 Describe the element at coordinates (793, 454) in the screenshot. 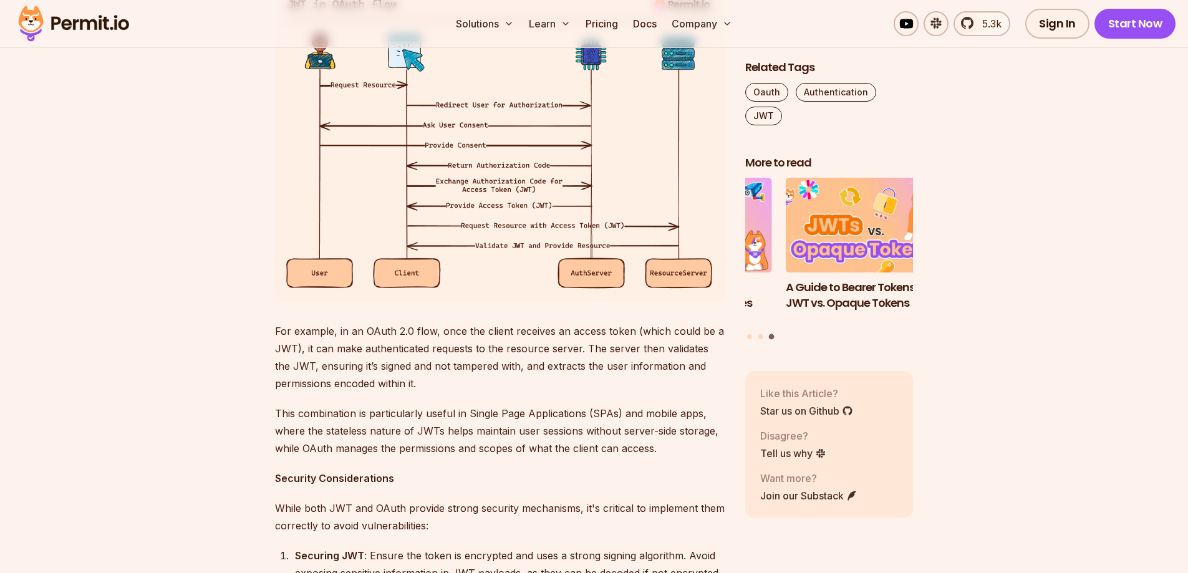

I see `a: Tell us why` at that location.